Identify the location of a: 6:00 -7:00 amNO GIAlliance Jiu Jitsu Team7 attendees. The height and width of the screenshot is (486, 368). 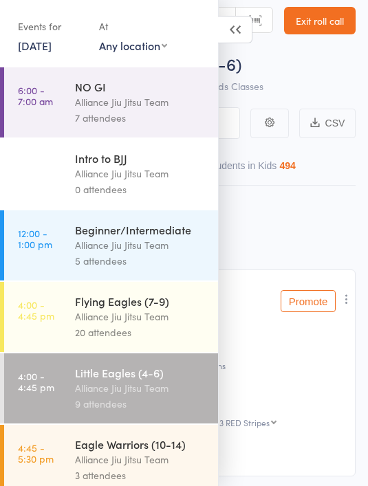
(111, 102).